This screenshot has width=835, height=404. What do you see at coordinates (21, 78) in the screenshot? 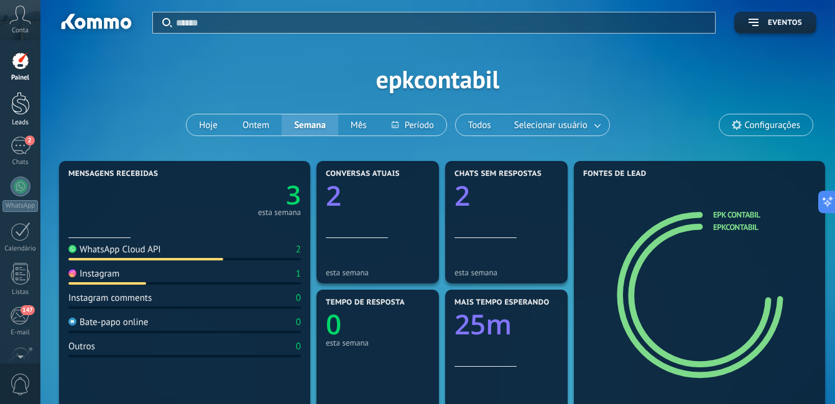
I see `div: Painel` at bounding box center [21, 78].